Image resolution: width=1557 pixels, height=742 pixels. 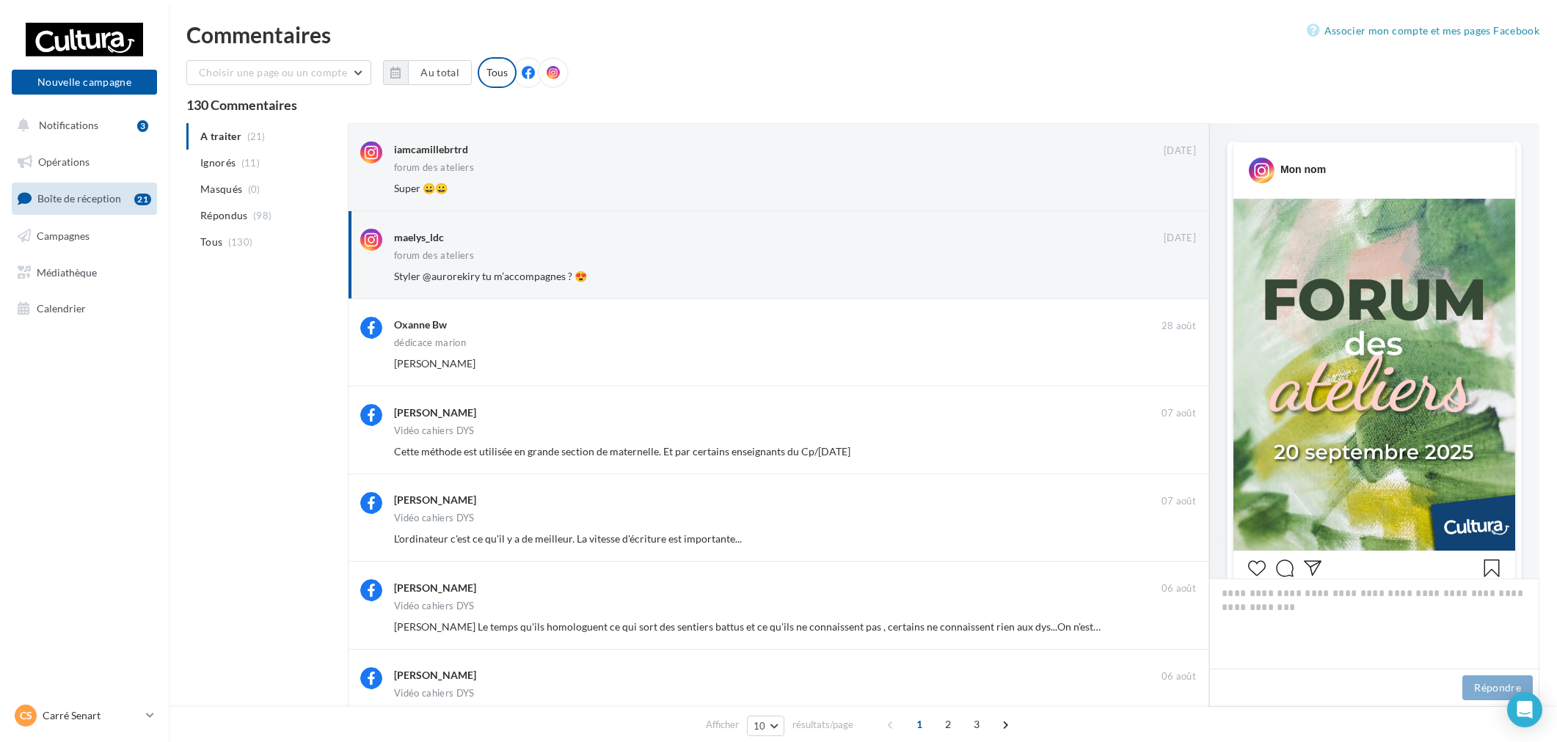 I want to click on a: Médiathèque, so click(x=84, y=273).